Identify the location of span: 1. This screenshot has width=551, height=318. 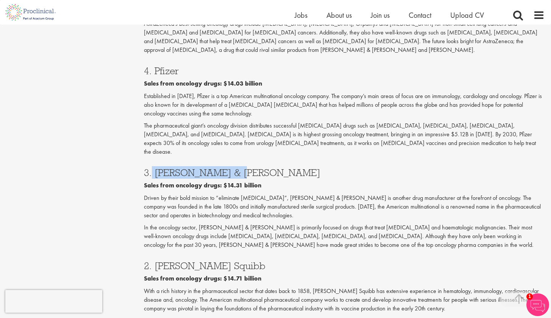
(530, 297).